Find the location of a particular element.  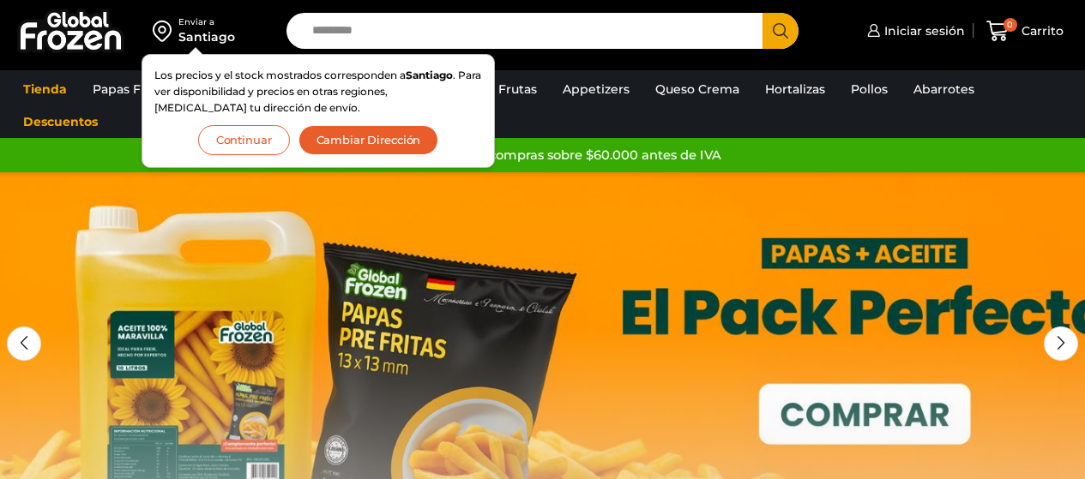

a: Descuentos is located at coordinates (60, 122).